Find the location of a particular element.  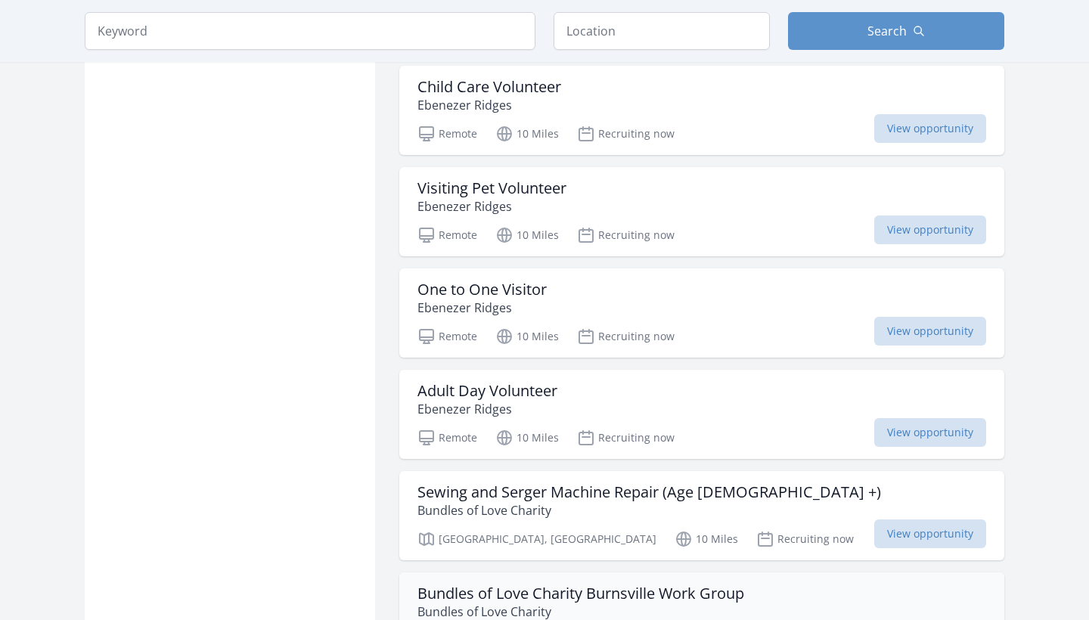

input: Keyword is located at coordinates (310, 31).